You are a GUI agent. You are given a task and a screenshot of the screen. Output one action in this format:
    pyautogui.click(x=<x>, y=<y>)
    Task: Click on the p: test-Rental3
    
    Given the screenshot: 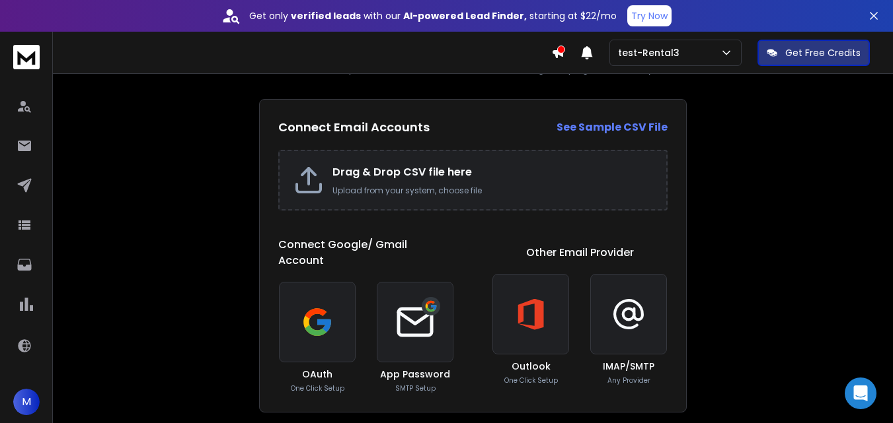 What is the action you would take?
    pyautogui.click(x=651, y=53)
    